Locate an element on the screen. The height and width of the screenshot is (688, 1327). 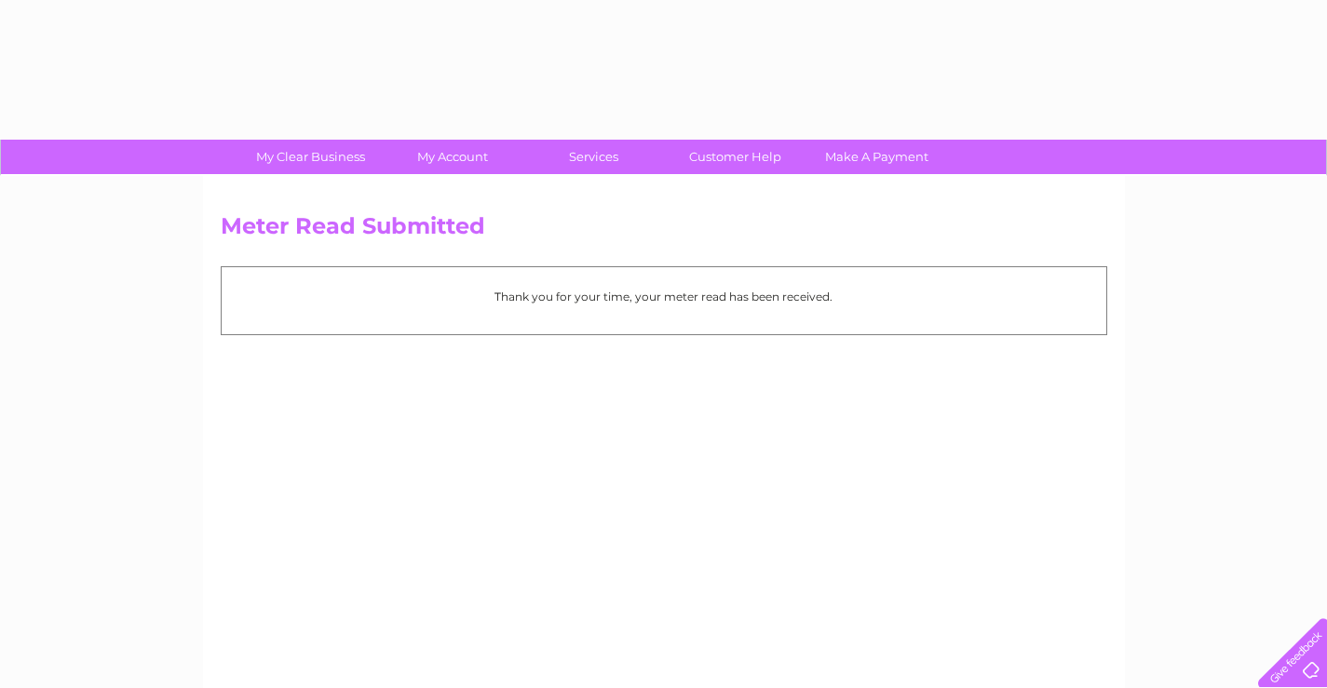
a: Services is located at coordinates (593, 156).